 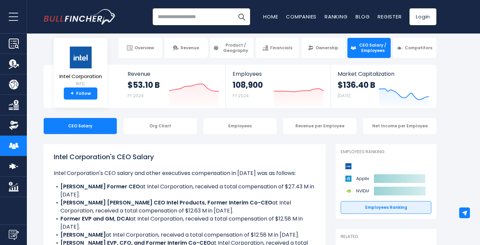 I want to click on div: Net Income per Employee, so click(x=399, y=126).